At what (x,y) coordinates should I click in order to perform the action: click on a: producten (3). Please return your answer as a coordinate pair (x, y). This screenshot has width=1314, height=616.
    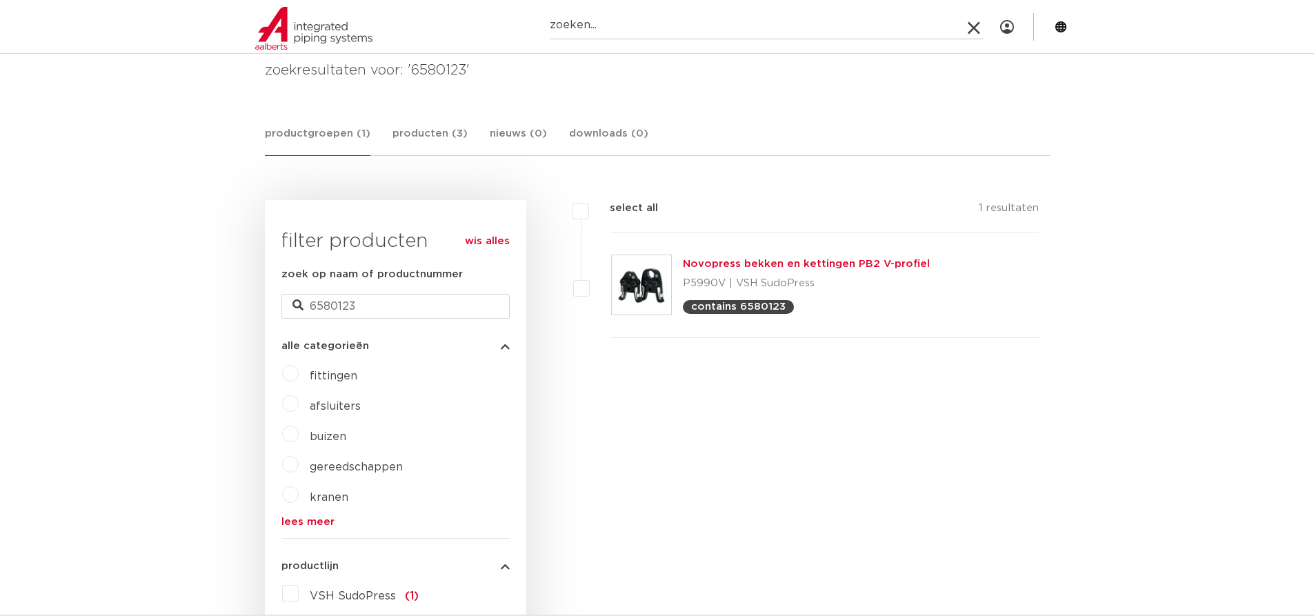
    Looking at the image, I should click on (430, 140).